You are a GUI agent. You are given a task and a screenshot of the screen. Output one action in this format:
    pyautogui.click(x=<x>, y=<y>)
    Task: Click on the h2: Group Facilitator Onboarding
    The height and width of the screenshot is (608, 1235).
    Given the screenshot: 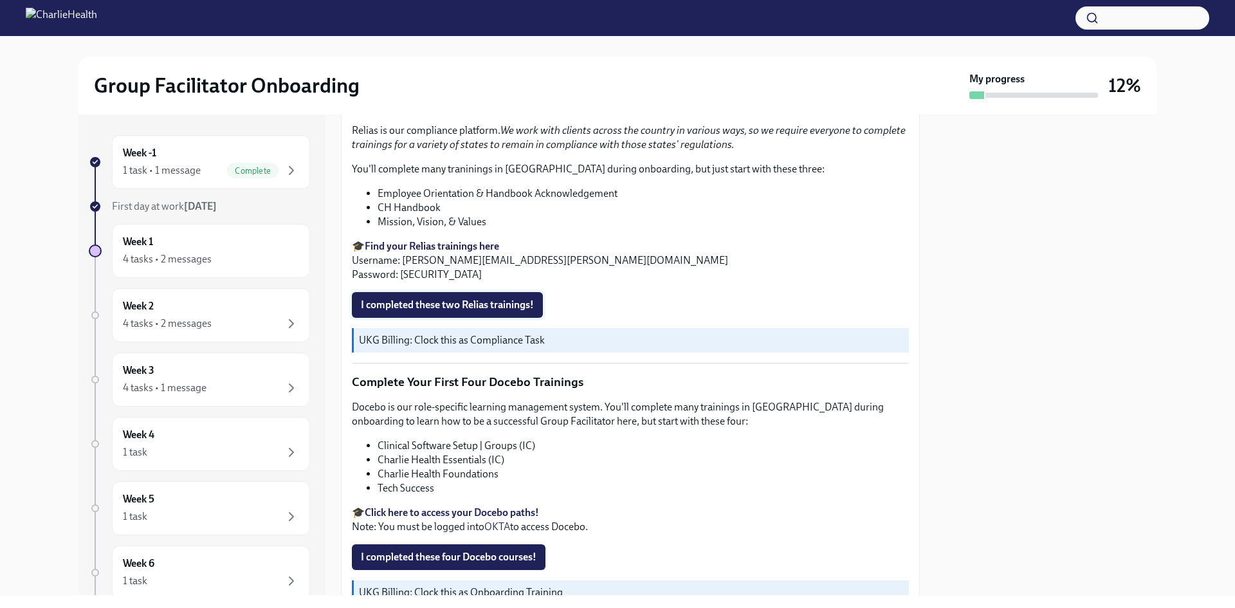 What is the action you would take?
    pyautogui.click(x=226, y=86)
    